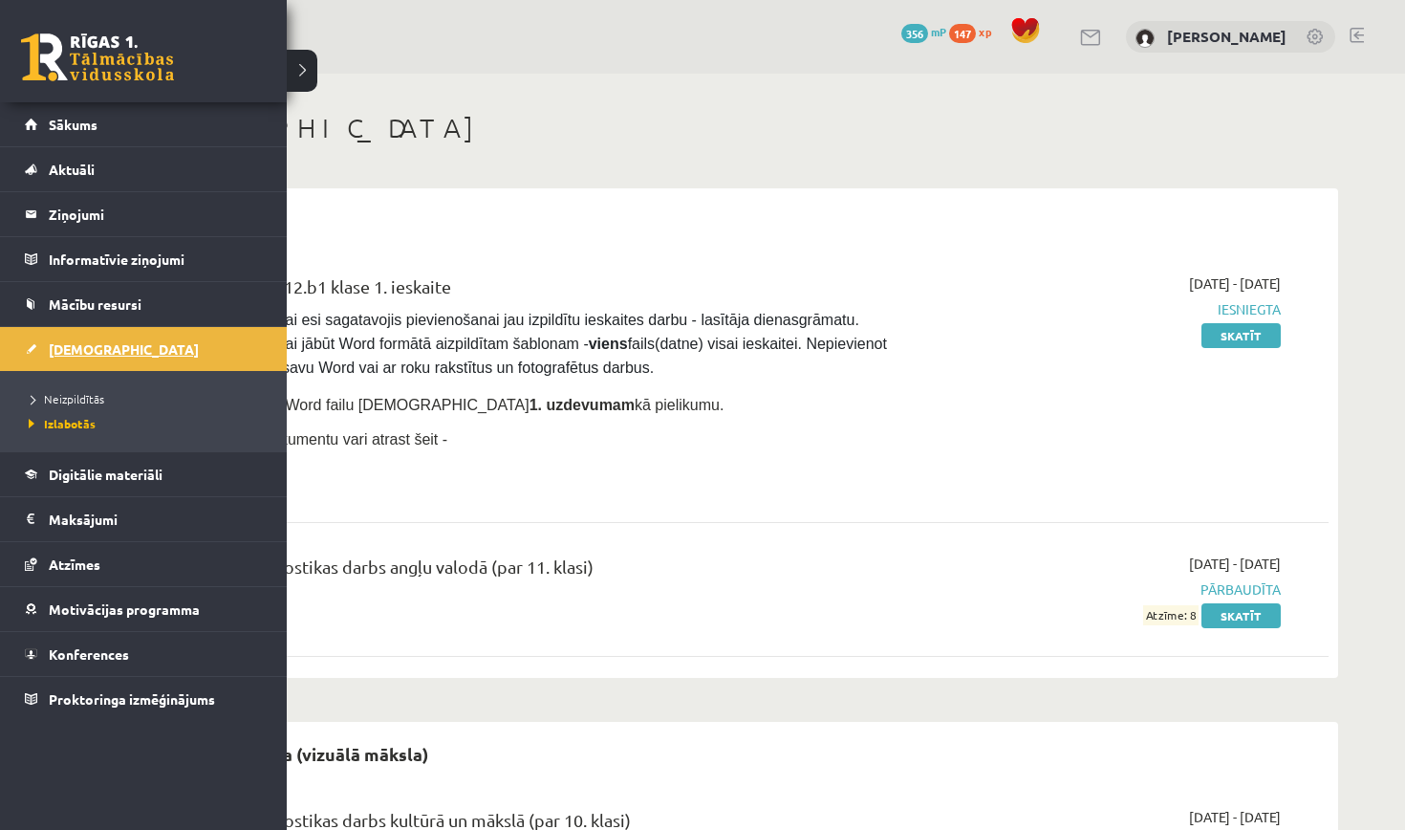  I want to click on a: 356 mP, so click(923, 32).